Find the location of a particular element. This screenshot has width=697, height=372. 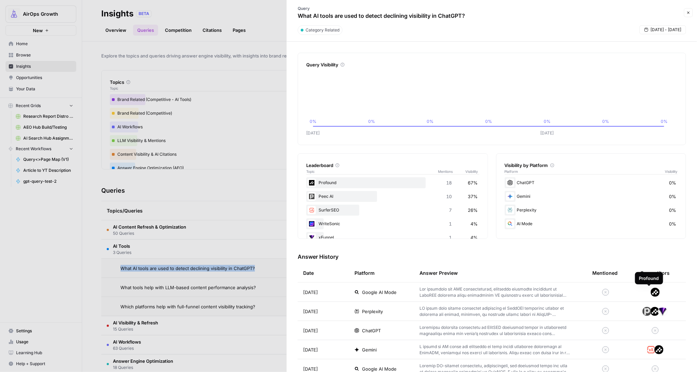

span: Category Related is located at coordinates (322, 30).